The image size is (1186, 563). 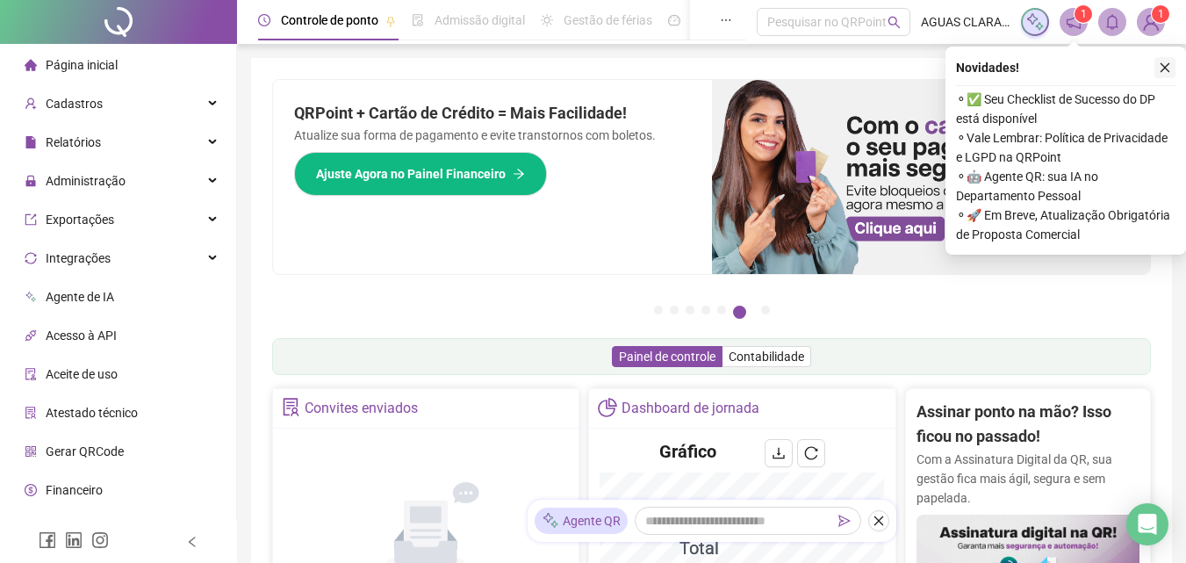 What do you see at coordinates (674, 310) in the screenshot?
I see `button: 2` at bounding box center [674, 310].